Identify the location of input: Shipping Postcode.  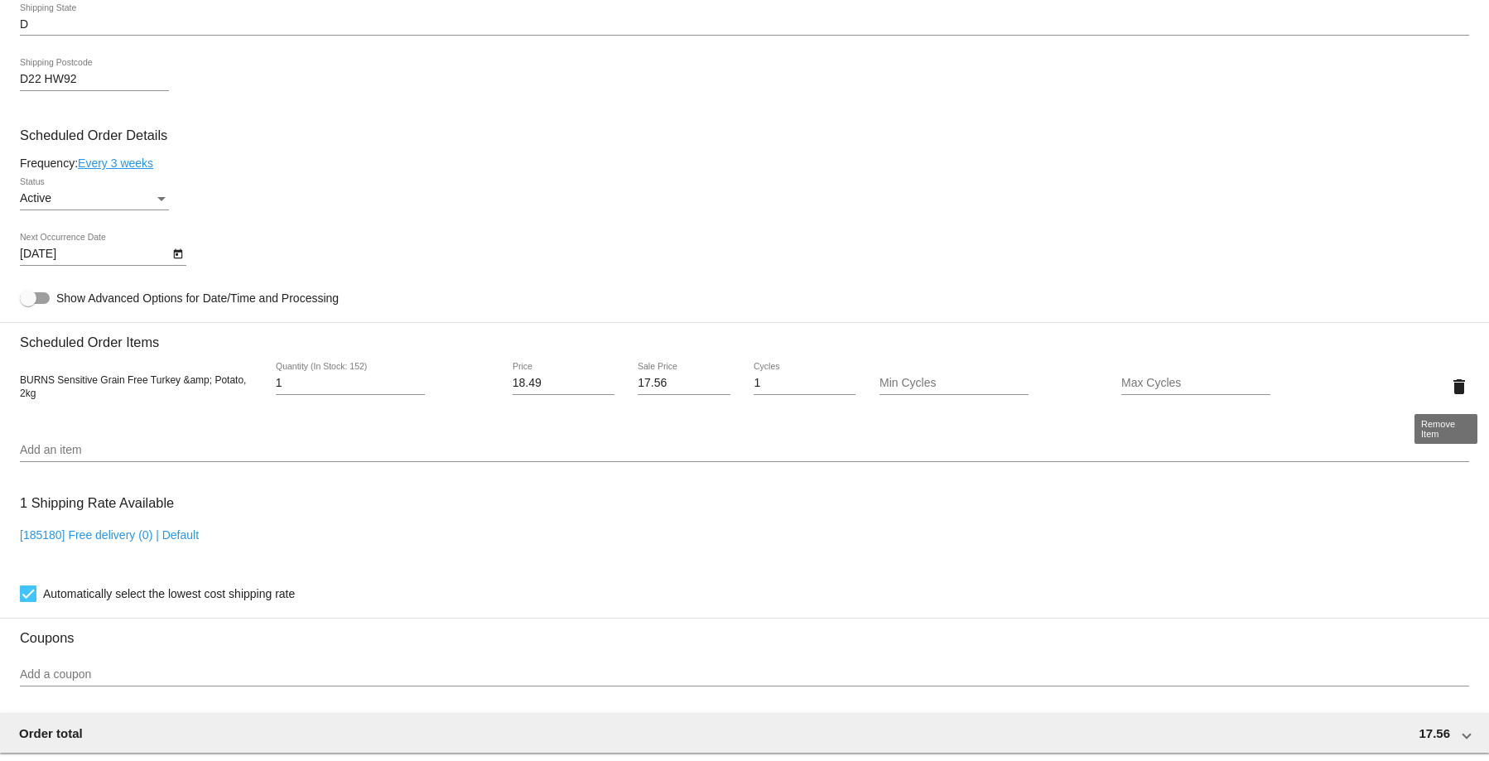
(94, 79).